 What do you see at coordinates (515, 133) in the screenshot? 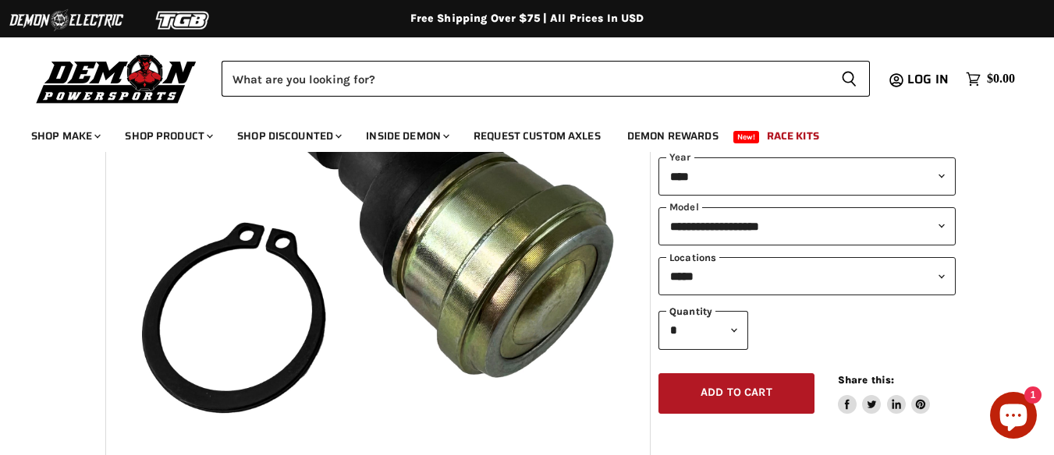
I see `ul: Main menu` at bounding box center [515, 133].